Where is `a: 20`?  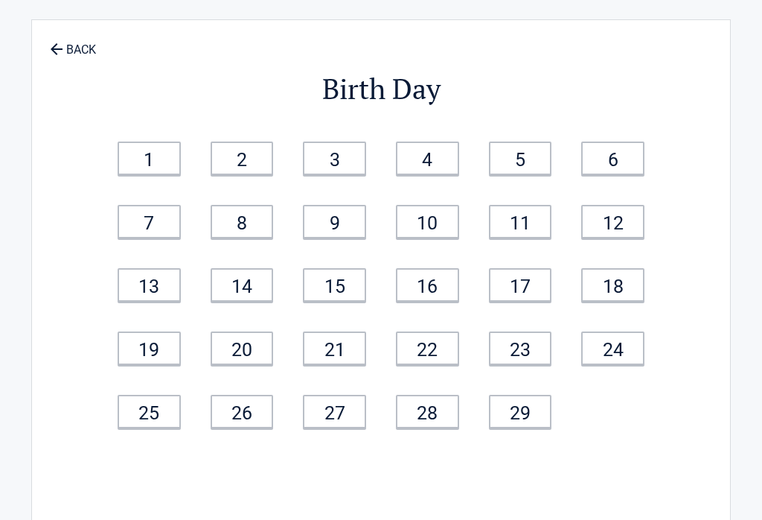
a: 20 is located at coordinates (242, 348).